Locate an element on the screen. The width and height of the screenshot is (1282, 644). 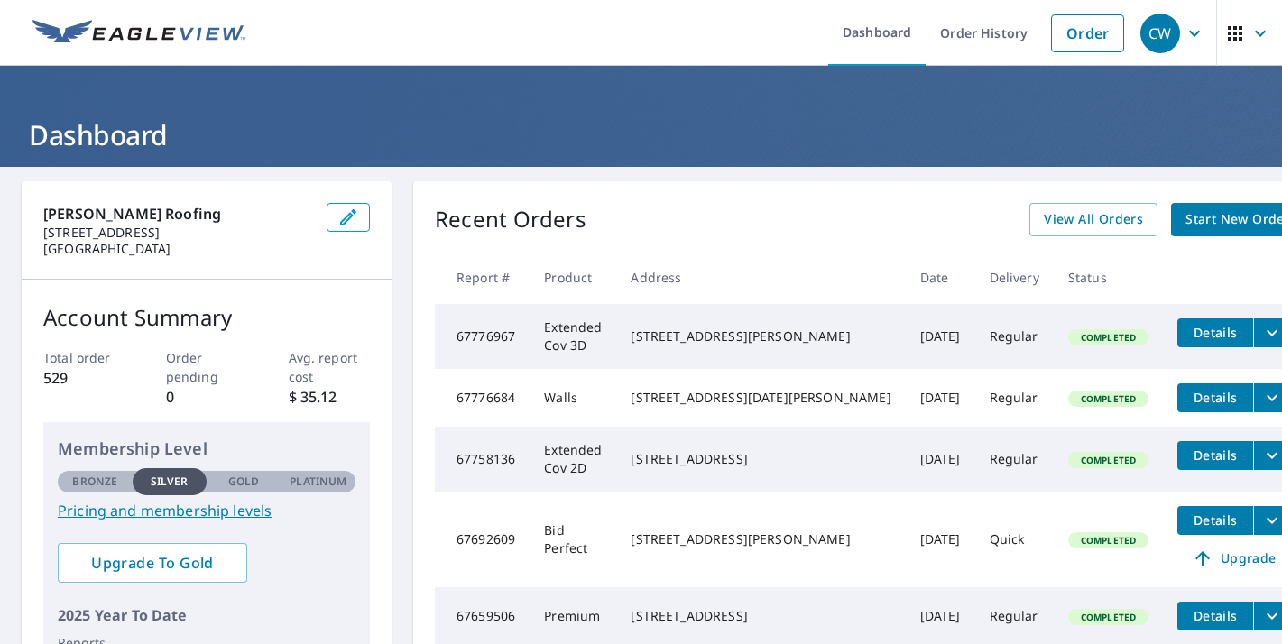
p: Silver is located at coordinates (170, 482).